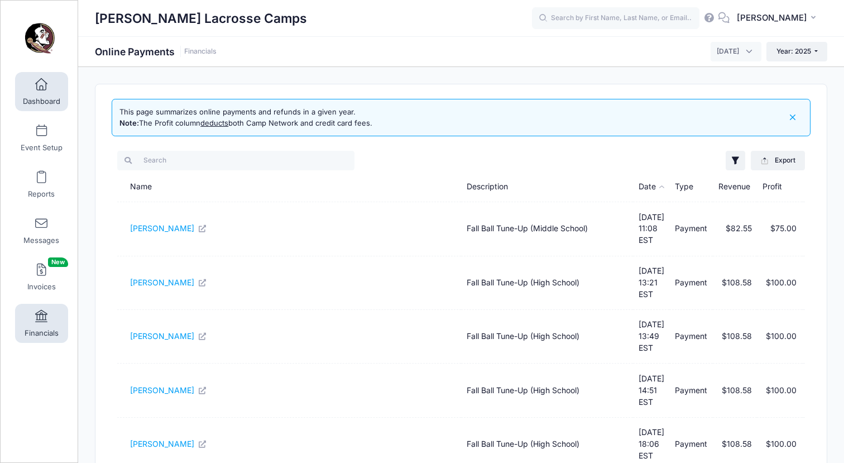 Image resolution: width=844 pixels, height=463 pixels. I want to click on th: Revenue: activate to sort column ascending, so click(735, 187).